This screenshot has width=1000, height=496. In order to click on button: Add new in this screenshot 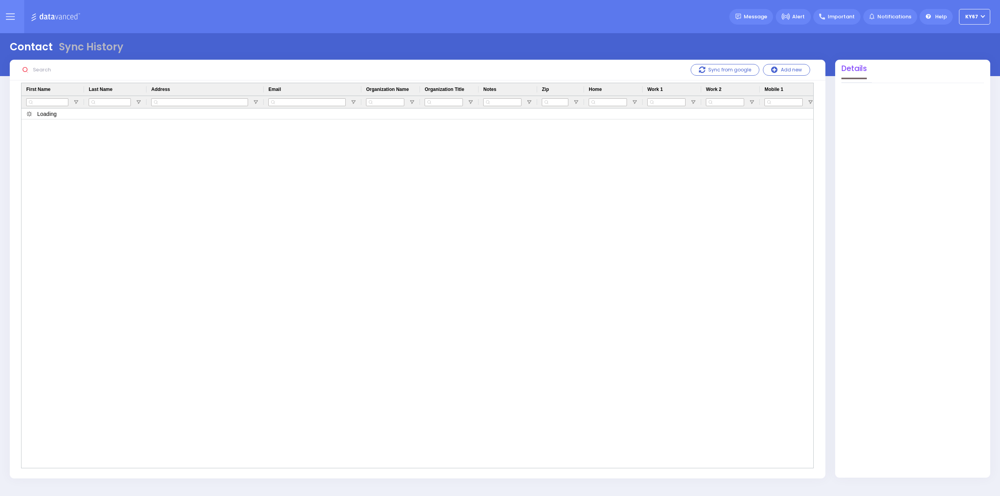, I will do `click(786, 70)`.